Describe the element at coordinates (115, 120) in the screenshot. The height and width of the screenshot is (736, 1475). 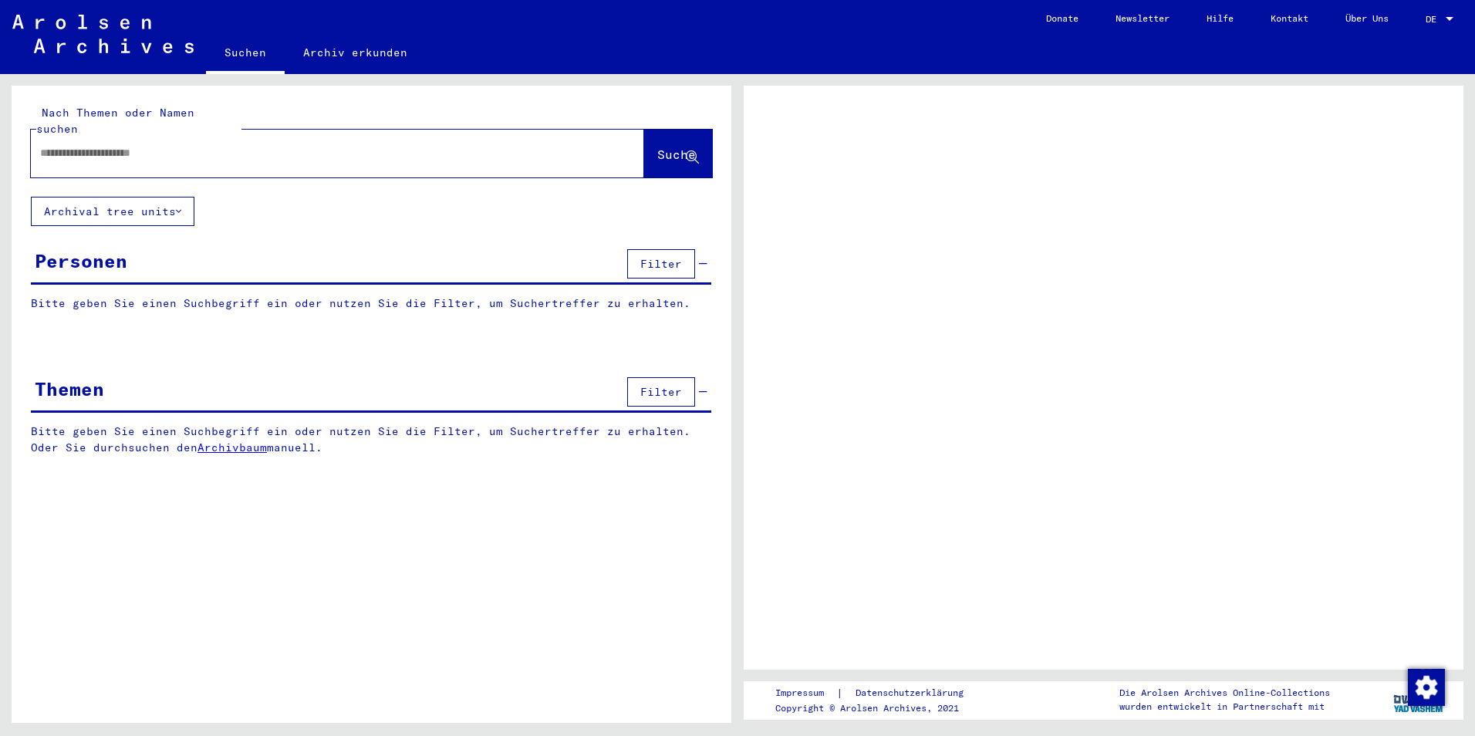
I see `mat-label: Nach Themen oder Namen suchen` at that location.